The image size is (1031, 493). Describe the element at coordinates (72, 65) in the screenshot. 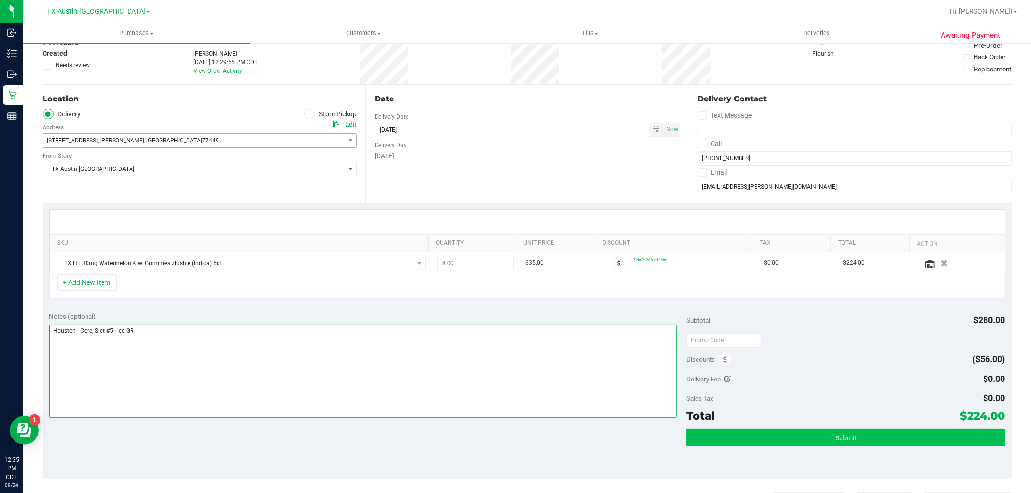

I see `span: Needs review` at that location.